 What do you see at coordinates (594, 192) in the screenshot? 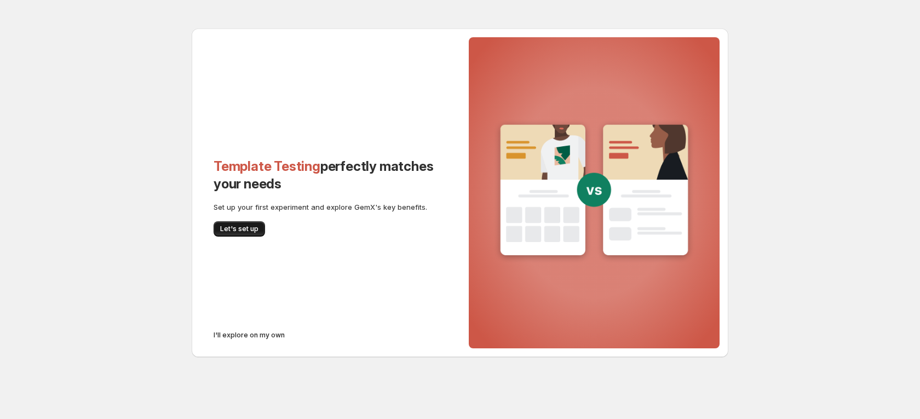
I see `img: template-testing-guide-bg` at bounding box center [594, 192].